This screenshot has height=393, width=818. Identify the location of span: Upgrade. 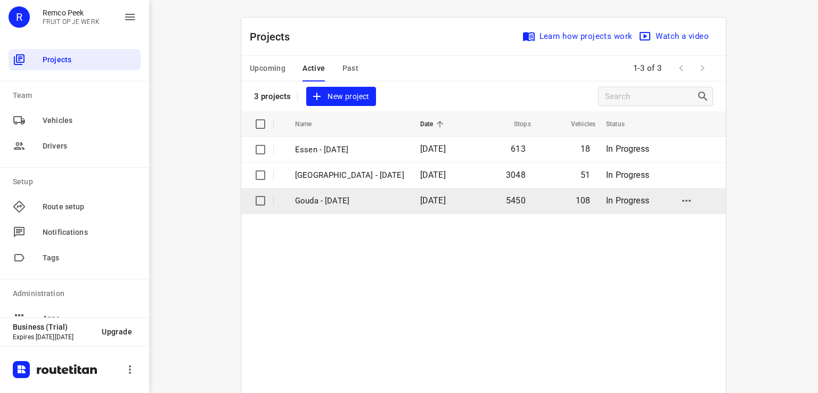
(117, 332).